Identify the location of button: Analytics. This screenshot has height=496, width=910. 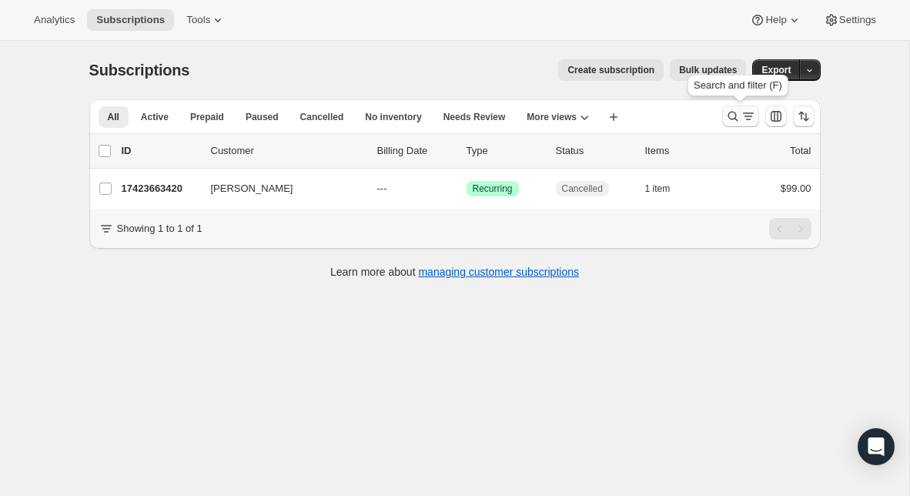
(54, 20).